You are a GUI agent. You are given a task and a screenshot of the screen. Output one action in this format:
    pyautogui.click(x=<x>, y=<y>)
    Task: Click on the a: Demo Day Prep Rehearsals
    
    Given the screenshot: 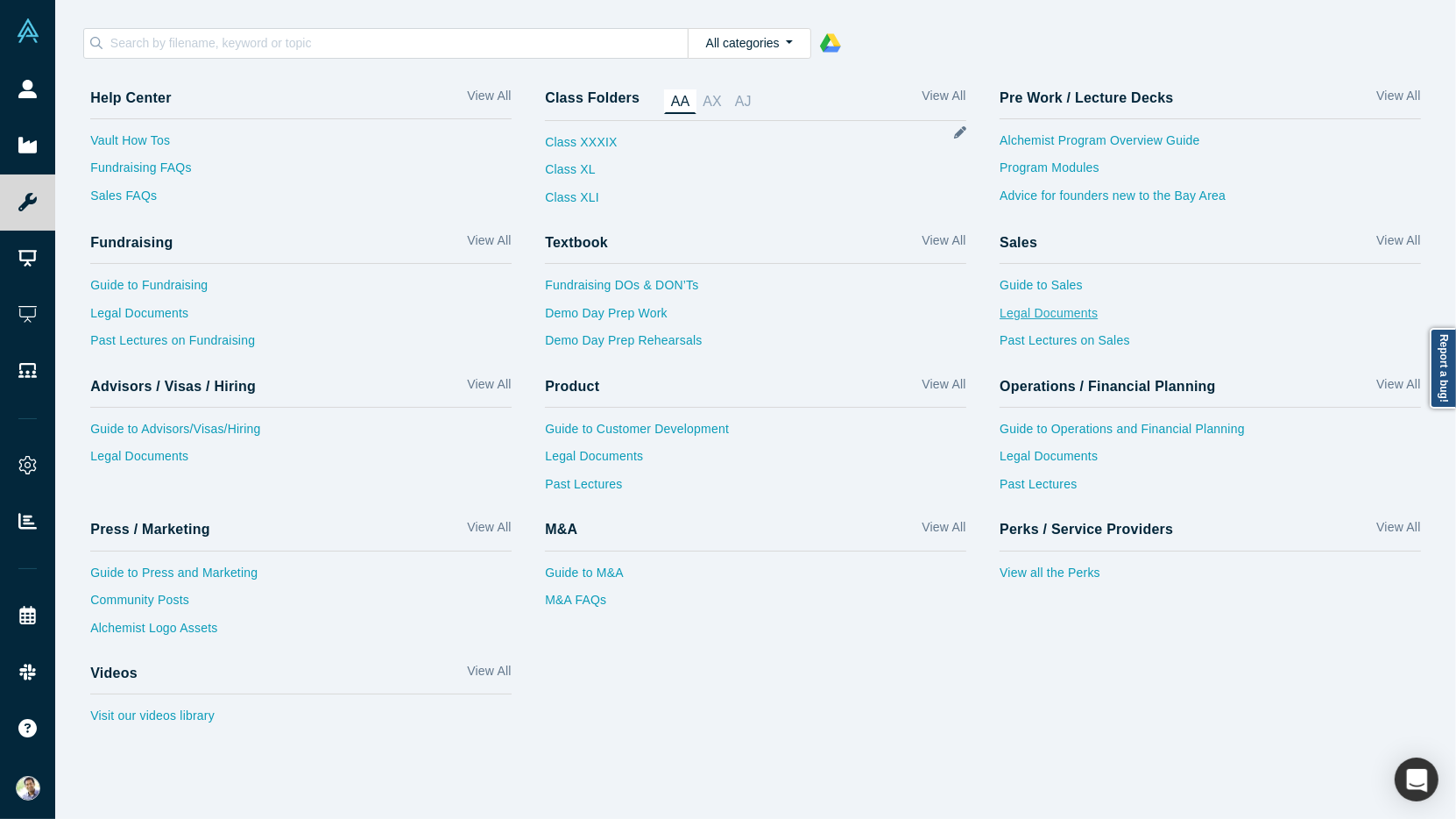 What is the action you would take?
    pyautogui.click(x=756, y=345)
    